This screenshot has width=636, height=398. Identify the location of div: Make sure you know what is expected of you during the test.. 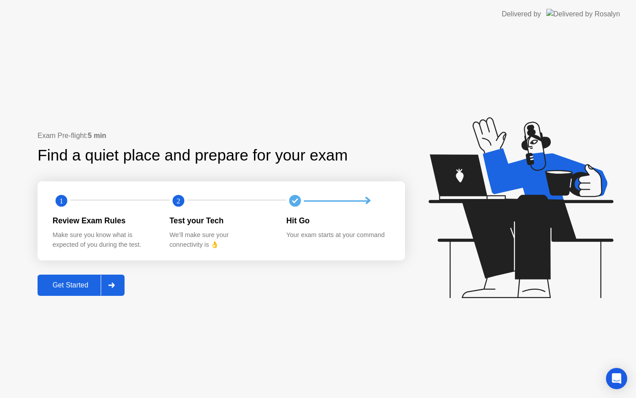
(104, 239).